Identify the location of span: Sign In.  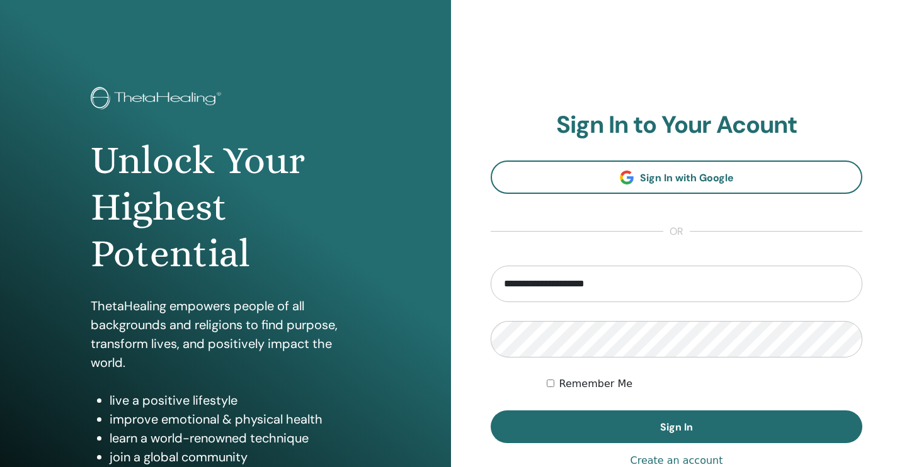
(676, 427).